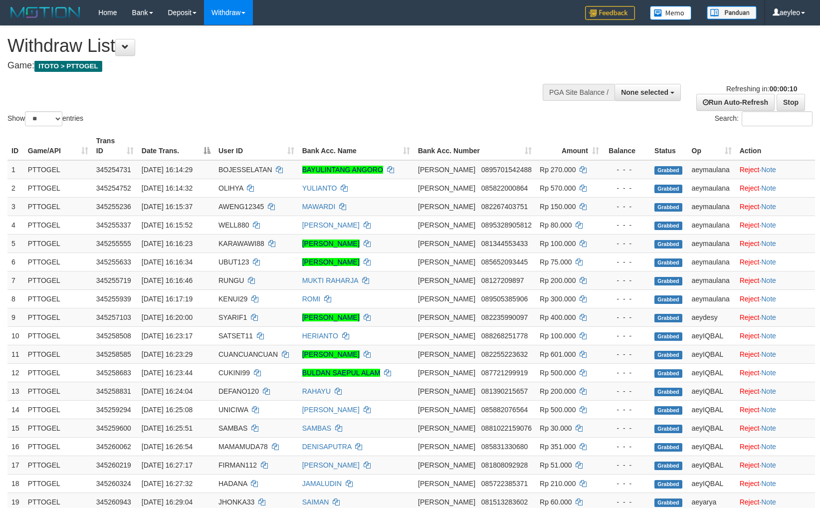 This screenshot has width=820, height=508. Describe the element at coordinates (569, 146) in the screenshot. I see `th: Amount: activate to sort column ascending` at that location.